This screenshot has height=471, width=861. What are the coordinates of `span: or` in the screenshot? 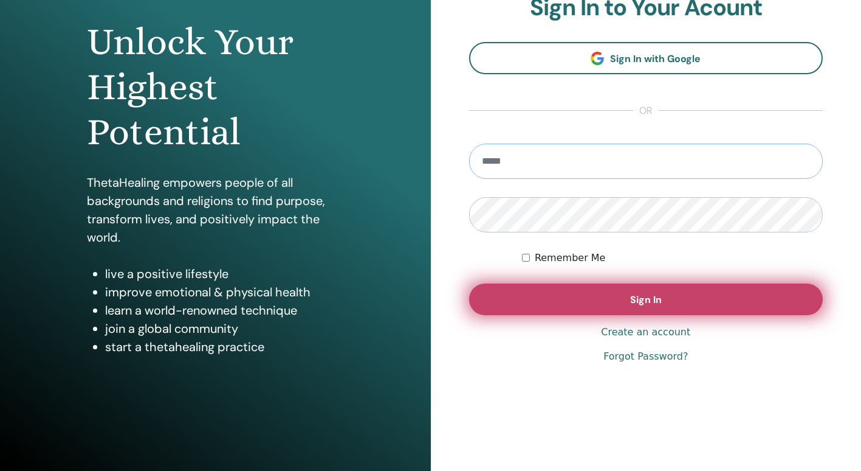 It's located at (646, 111).